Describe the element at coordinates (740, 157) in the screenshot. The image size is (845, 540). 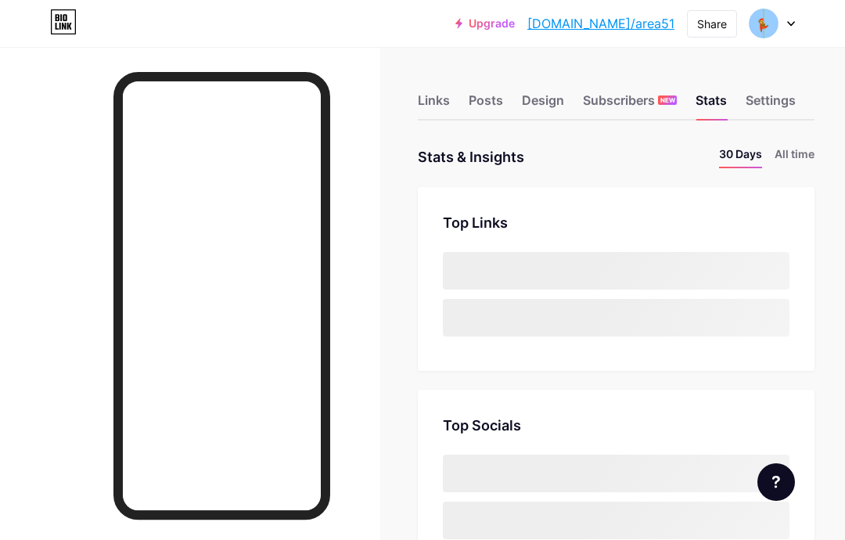
I see `li: 30 Days` at that location.